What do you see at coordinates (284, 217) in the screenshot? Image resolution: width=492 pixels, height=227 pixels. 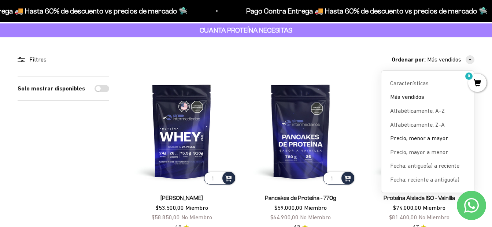 I see `span: $64.900,00` at bounding box center [284, 217].